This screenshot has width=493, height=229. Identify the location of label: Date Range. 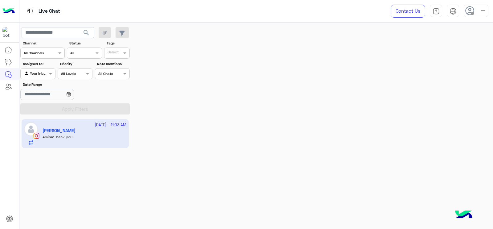
(57, 84).